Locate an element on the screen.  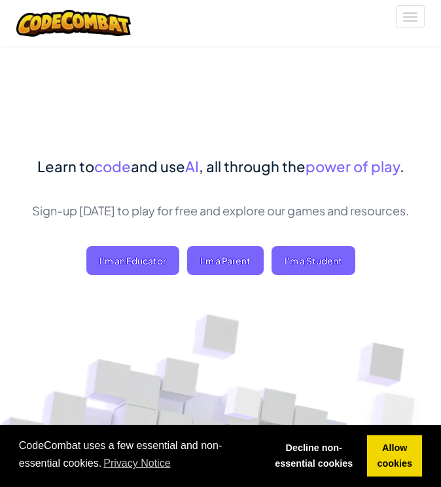
button: I'm a Student is located at coordinates (314, 261).